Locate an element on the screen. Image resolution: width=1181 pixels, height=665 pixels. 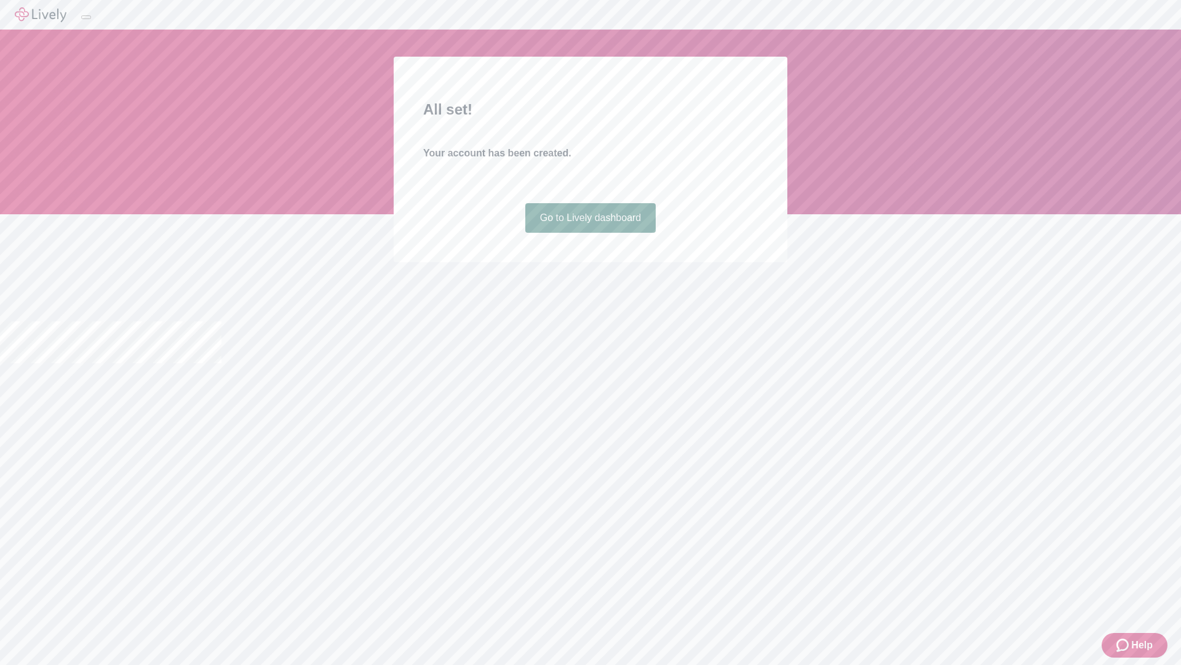
span: Help is located at coordinates (1142, 645).